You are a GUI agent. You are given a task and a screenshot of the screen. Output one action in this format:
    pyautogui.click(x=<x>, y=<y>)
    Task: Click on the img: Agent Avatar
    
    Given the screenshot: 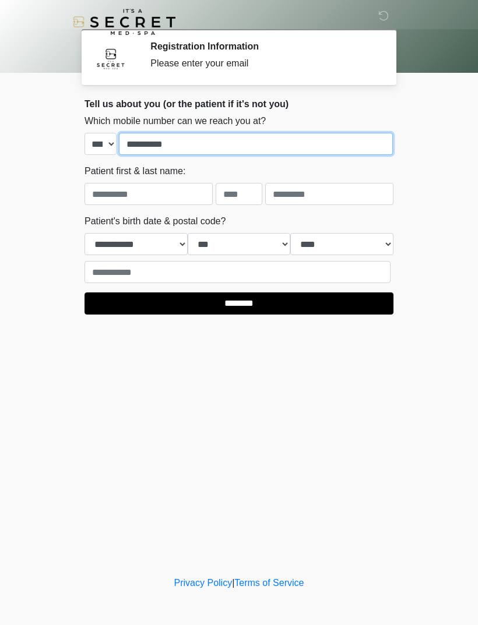 What is the action you would take?
    pyautogui.click(x=111, y=58)
    